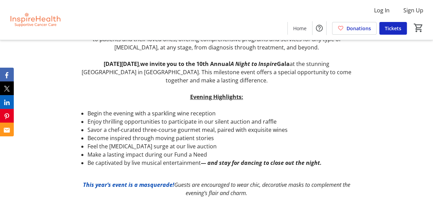 The image size is (433, 204). What do you see at coordinates (215, 64) in the screenshot?
I see `strong: we invite you to the 10th Annual Gala` at bounding box center [215, 64].